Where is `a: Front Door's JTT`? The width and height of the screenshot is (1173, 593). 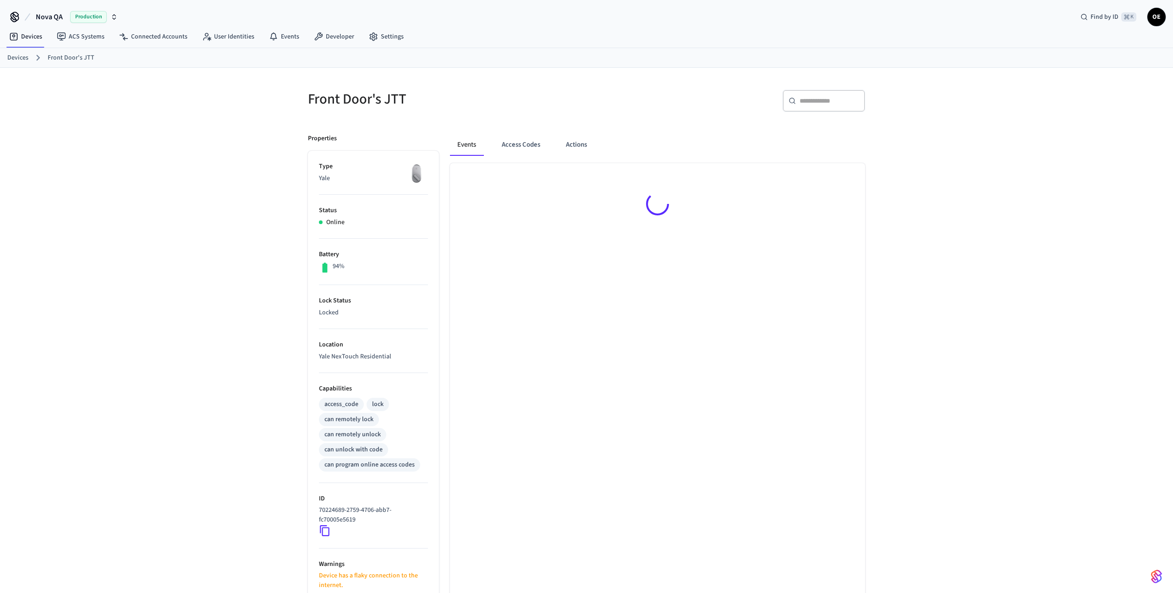 a: Front Door's JTT is located at coordinates (71, 58).